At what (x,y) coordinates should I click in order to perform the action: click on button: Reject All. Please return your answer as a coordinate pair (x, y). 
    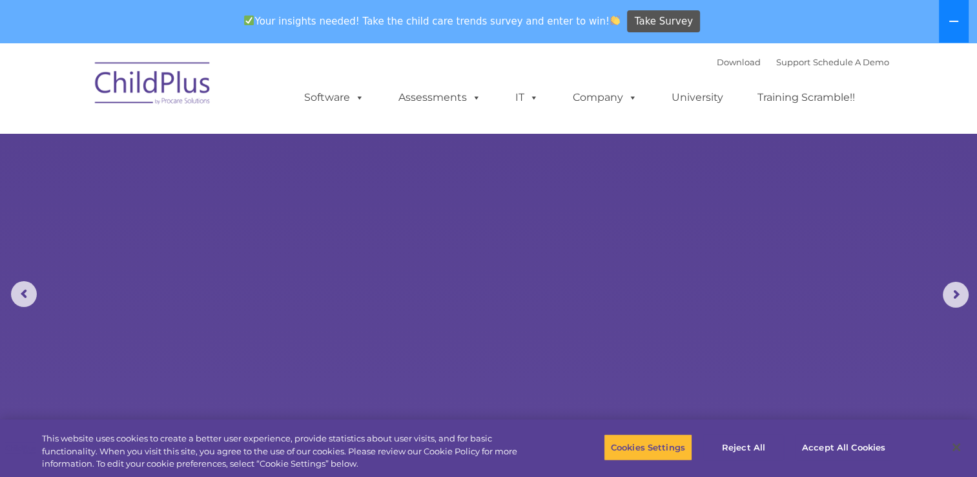
    Looking at the image, I should click on (743, 447).